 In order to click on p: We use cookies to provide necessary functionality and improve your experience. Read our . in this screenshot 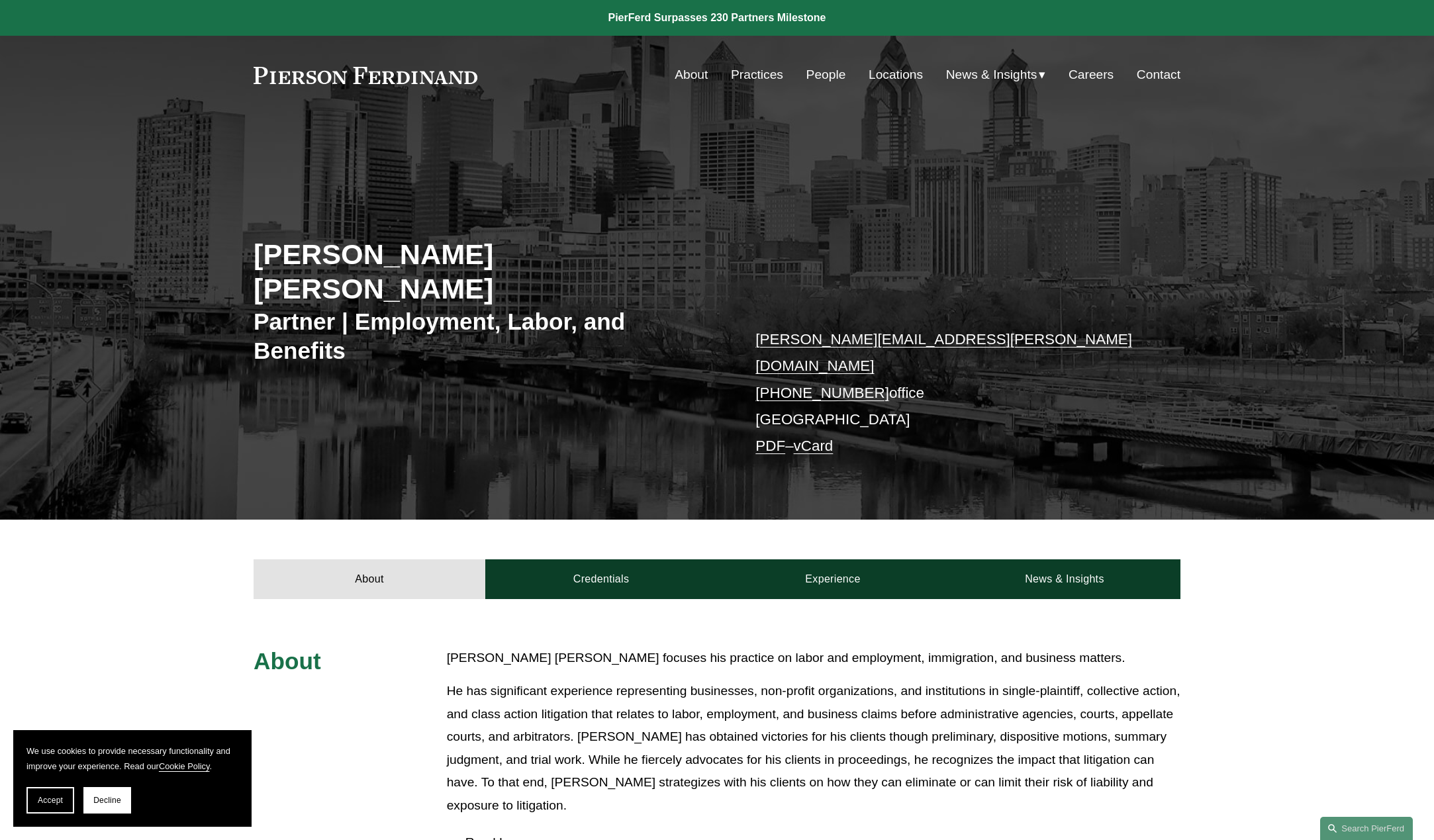, I will do `click(132, 759)`.